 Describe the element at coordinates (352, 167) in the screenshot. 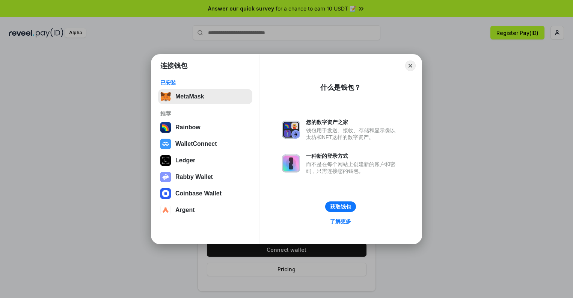

I see `div: 而不是在每个网站上创建新的账户和密码，只需连接您的钱包。` at that location.